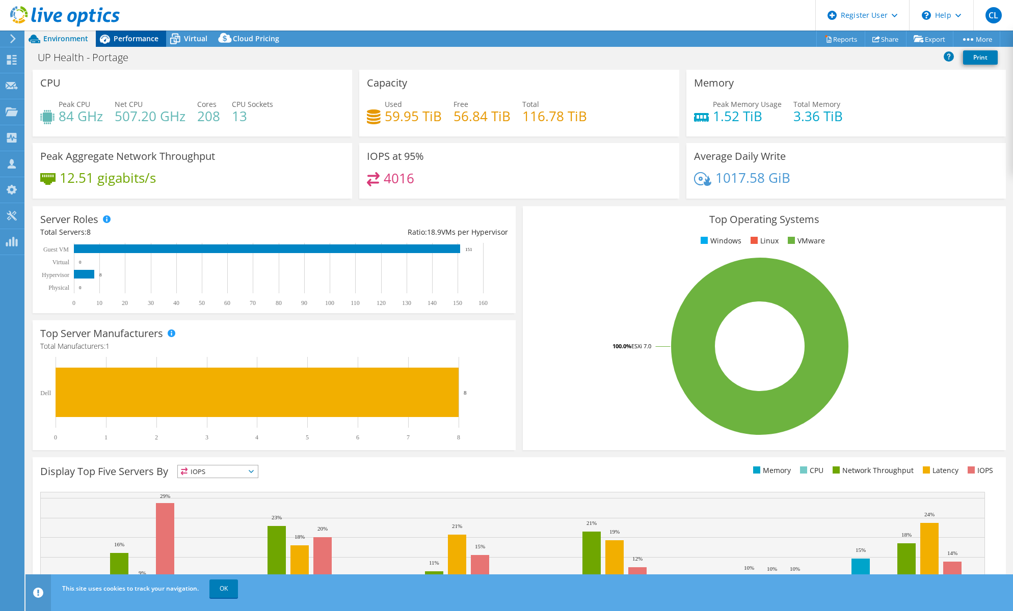 The image size is (1013, 611). What do you see at coordinates (393, 104) in the screenshot?
I see `span: Used` at bounding box center [393, 104].